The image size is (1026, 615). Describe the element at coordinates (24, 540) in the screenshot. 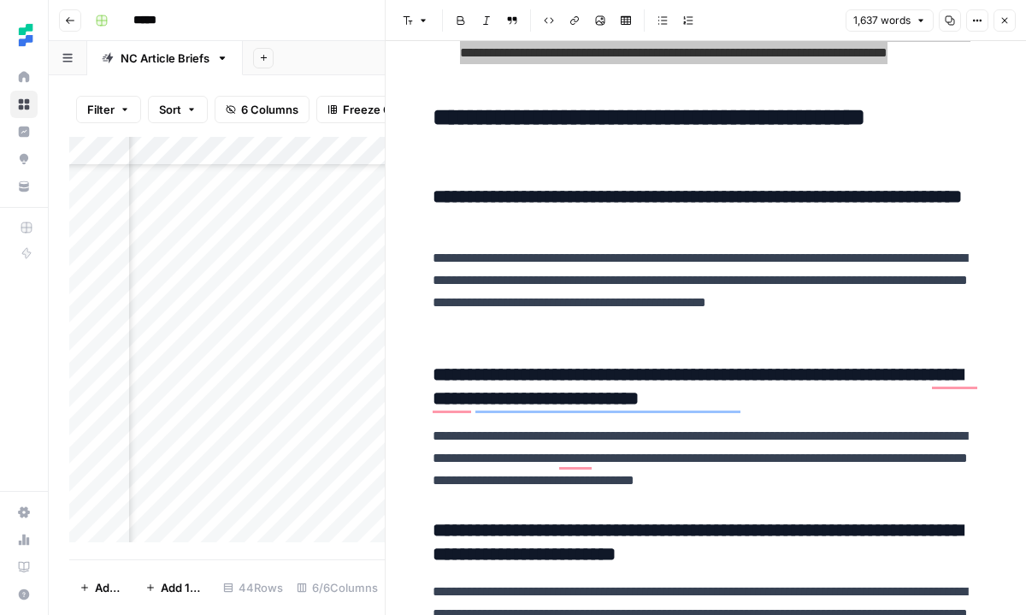

I see `a: Usage` at that location.